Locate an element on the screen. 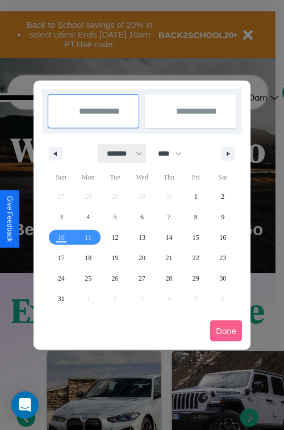 The height and width of the screenshot is (430, 284). button: 29 is located at coordinates (195, 278).